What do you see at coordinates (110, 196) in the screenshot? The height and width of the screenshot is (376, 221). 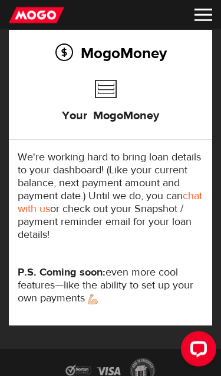 I see `p: We're working hard to bring loan details to your dashboard! (Like your current balance, next paym...` at bounding box center [110, 196].